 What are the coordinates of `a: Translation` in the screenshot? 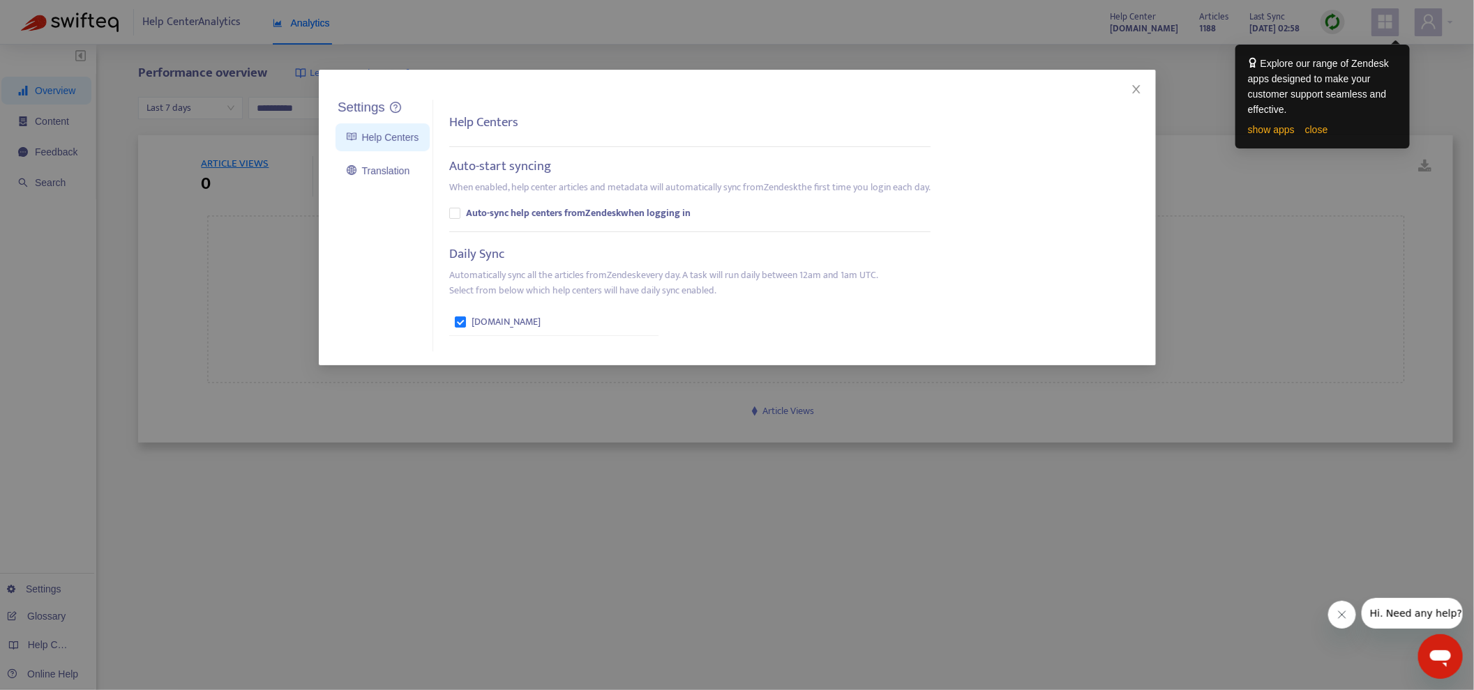 It's located at (378, 171).